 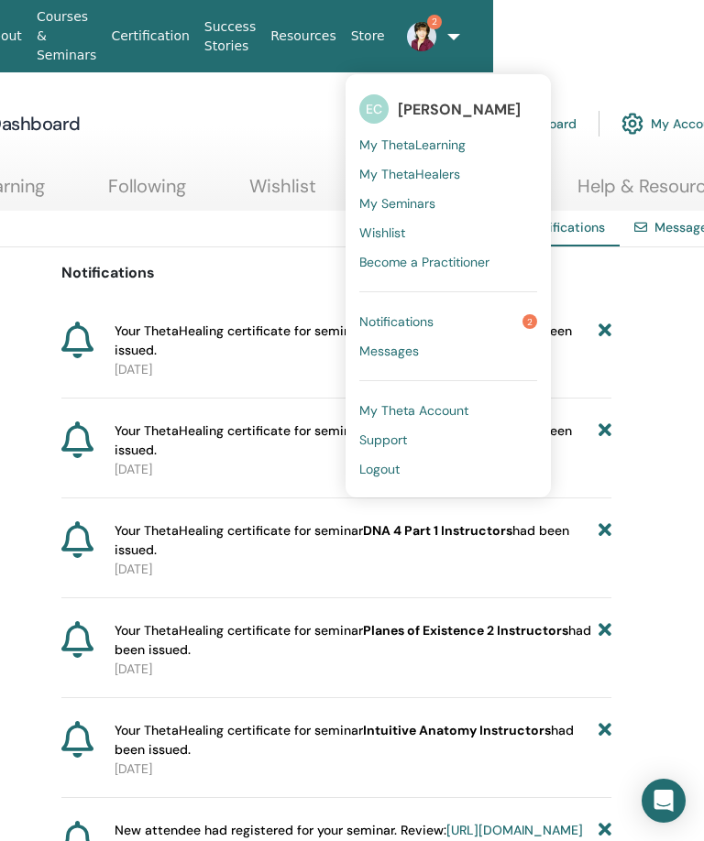 I want to click on span: Become a Practitioner, so click(x=424, y=262).